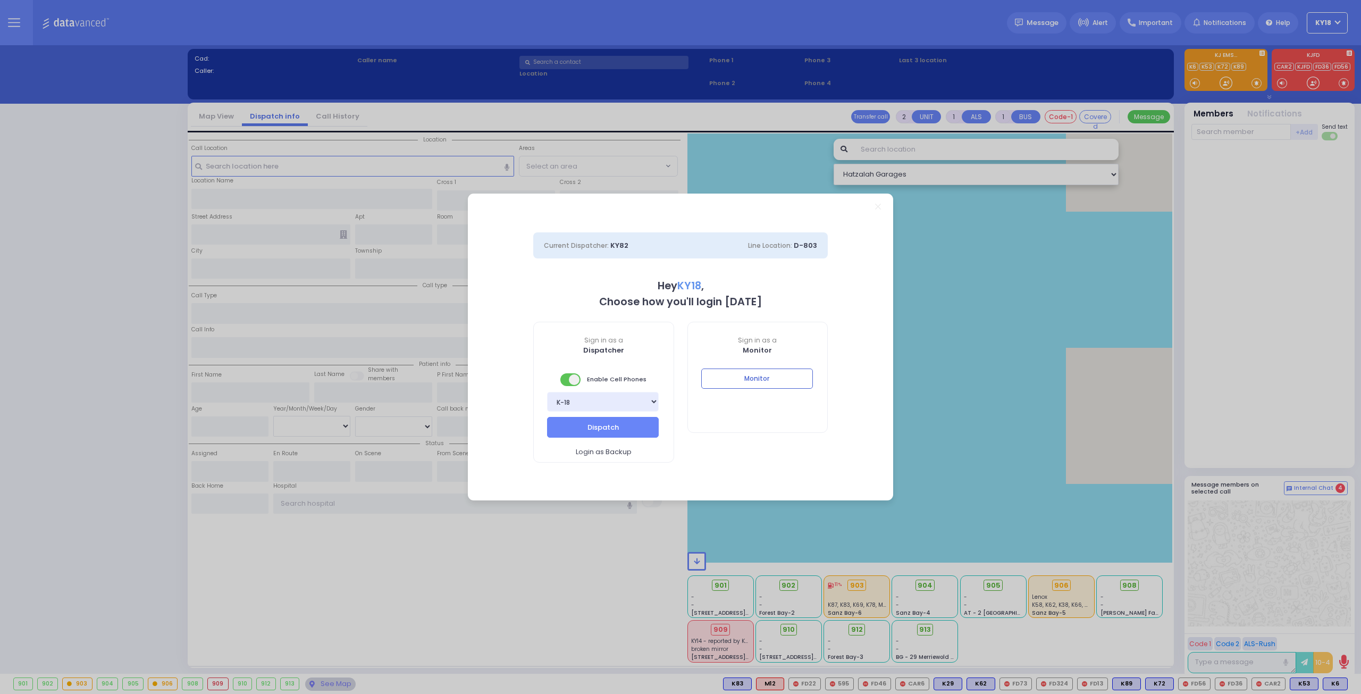  Describe the element at coordinates (770, 245) in the screenshot. I see `span: Line Location:` at that location.